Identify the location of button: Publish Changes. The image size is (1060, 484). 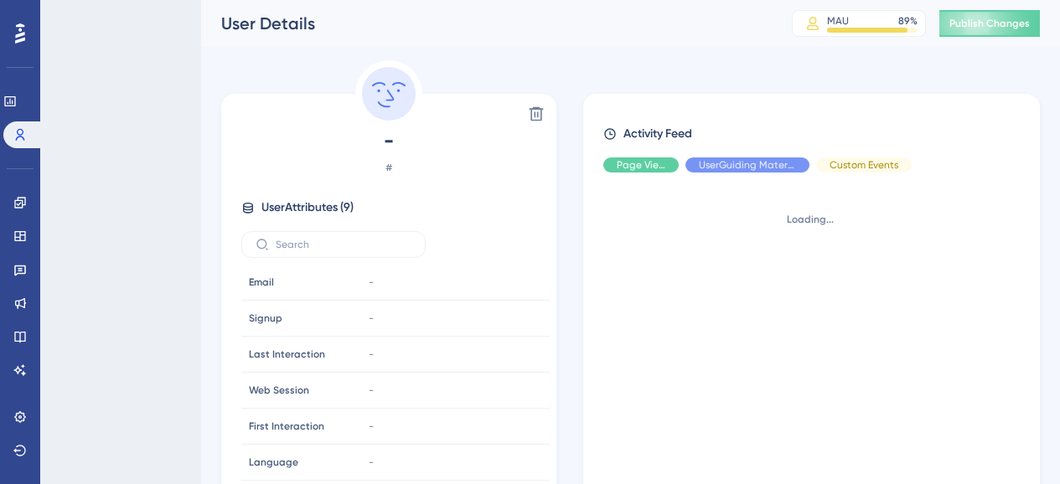
(989, 23).